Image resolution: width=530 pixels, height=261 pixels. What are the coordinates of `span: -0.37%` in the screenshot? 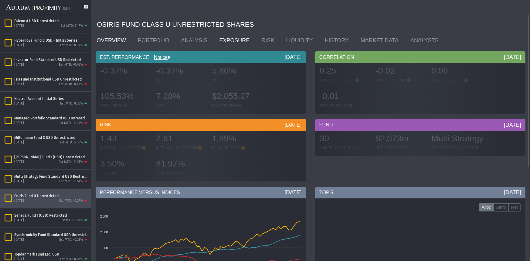 It's located at (170, 71).